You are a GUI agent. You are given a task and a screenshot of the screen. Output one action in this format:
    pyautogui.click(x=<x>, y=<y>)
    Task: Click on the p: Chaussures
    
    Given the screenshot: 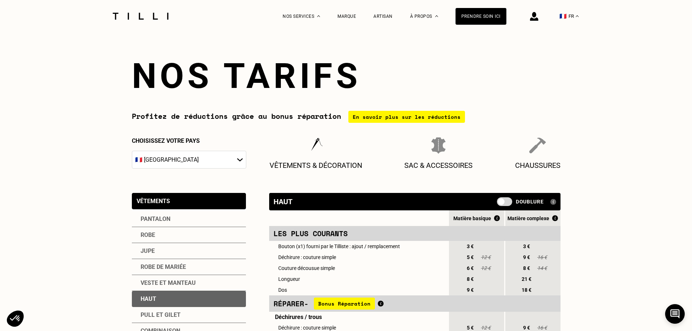 What is the action you would take?
    pyautogui.click(x=537, y=165)
    